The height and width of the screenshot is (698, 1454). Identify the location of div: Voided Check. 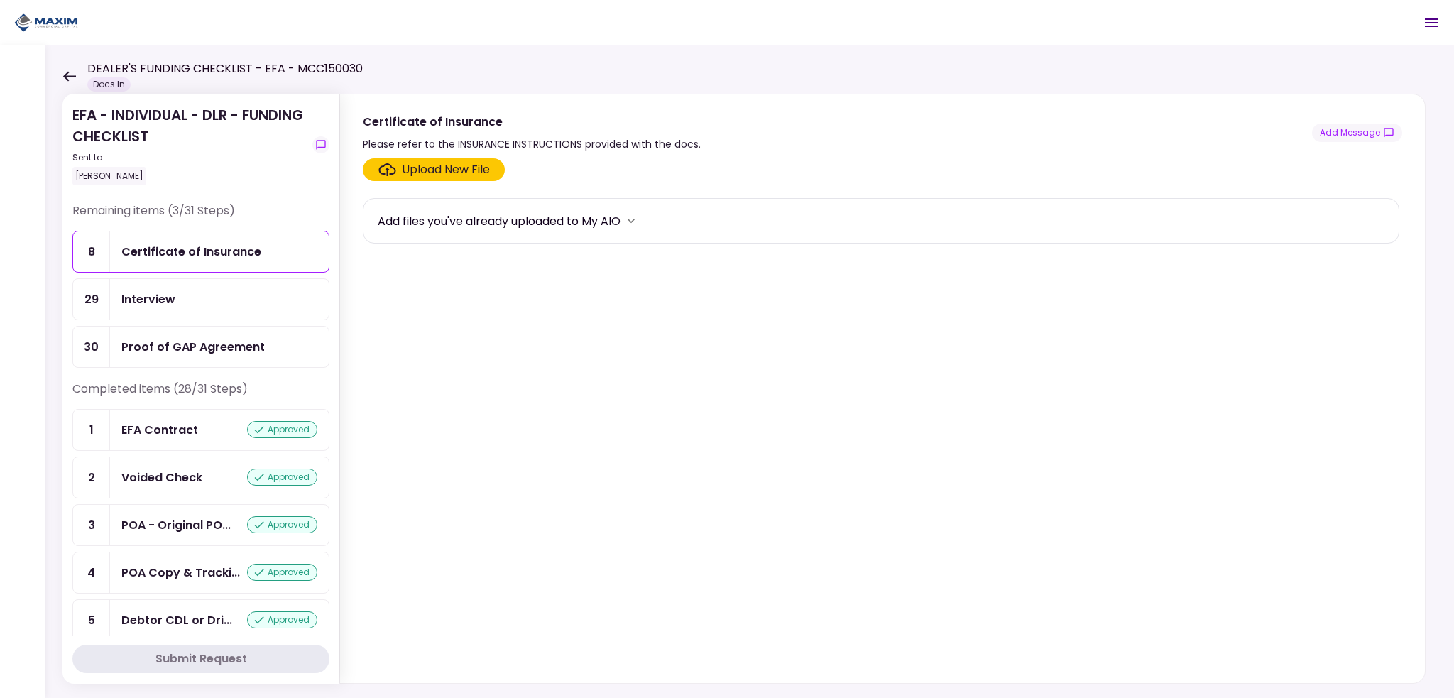
(162, 477).